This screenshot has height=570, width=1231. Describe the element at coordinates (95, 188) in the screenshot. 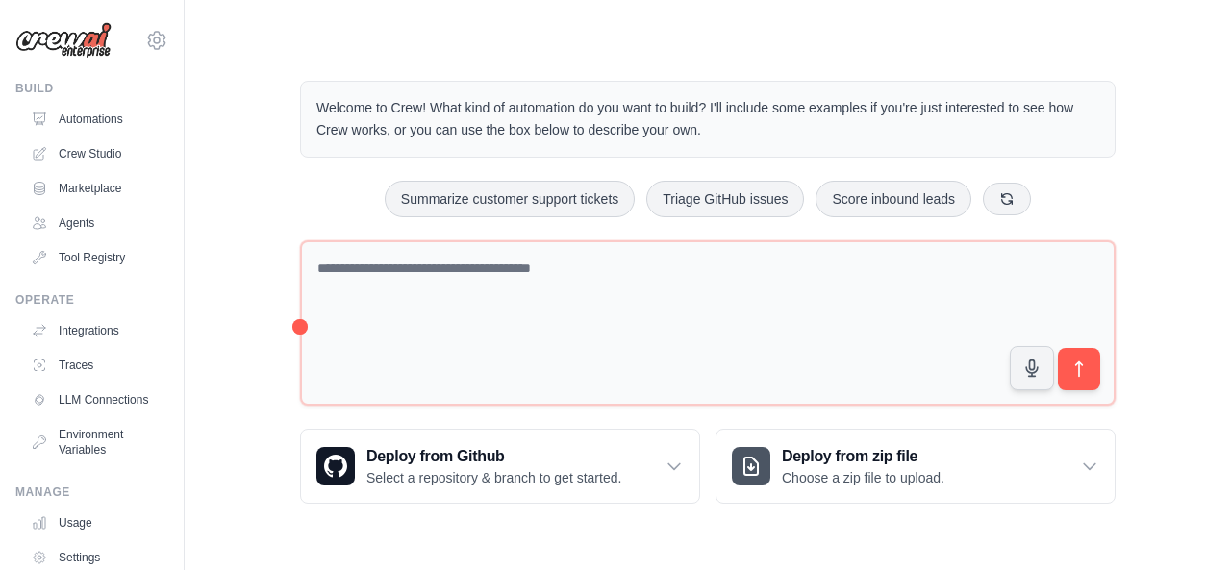

I see `a: Marketplace` at that location.